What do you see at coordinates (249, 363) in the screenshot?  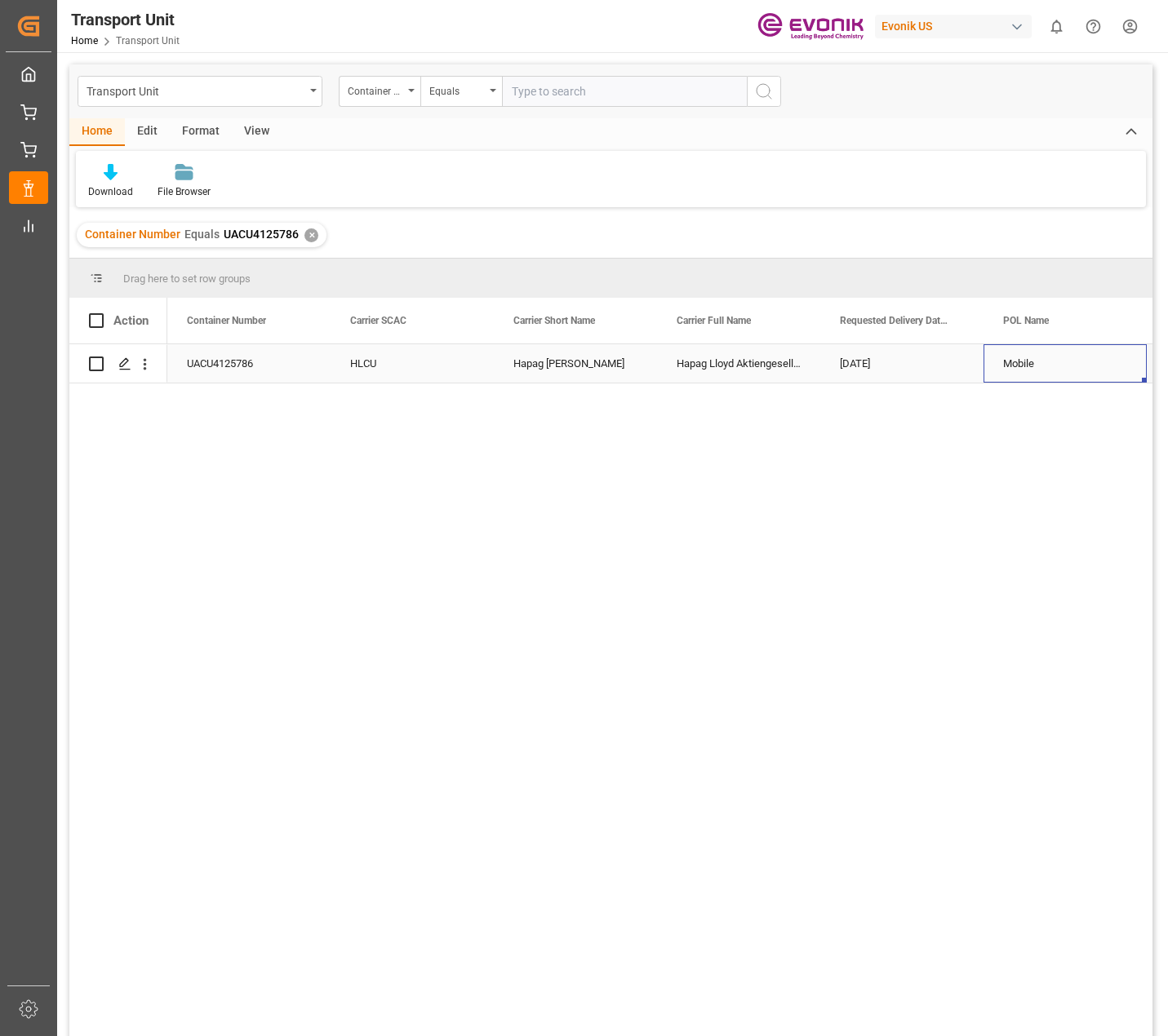 I see `div: UACU4125786` at bounding box center [249, 363].